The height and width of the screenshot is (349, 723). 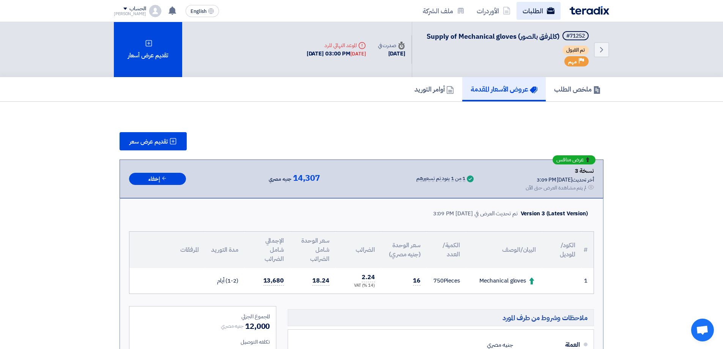 What do you see at coordinates (577, 89) in the screenshot?
I see `a: ملخص الطلب` at bounding box center [577, 89].